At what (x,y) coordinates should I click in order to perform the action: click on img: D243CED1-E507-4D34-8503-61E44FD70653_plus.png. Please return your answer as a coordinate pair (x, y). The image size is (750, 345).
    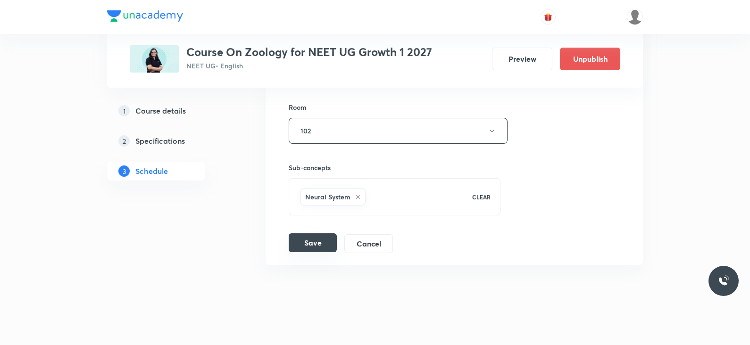
    Looking at the image, I should click on (154, 59).